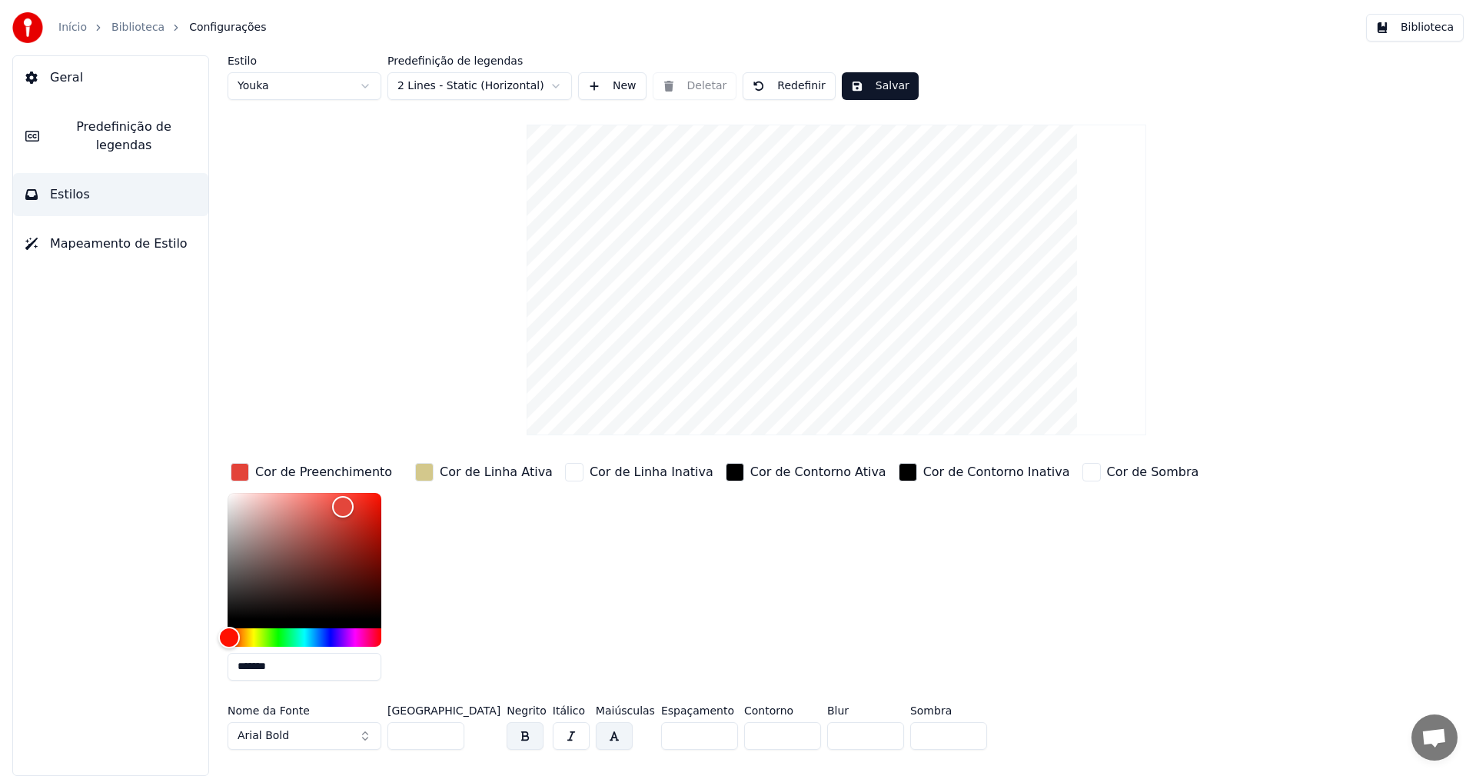  What do you see at coordinates (304, 710) in the screenshot?
I see `label: Nome da Fonte` at bounding box center [304, 710].